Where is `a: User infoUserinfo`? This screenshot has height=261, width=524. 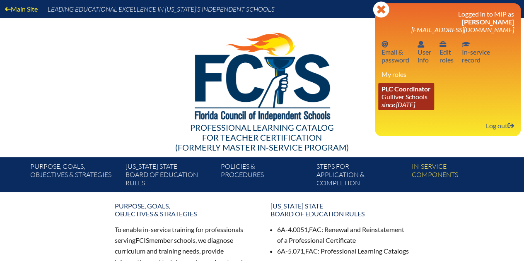 a: User infoUserinfo is located at coordinates (424, 52).